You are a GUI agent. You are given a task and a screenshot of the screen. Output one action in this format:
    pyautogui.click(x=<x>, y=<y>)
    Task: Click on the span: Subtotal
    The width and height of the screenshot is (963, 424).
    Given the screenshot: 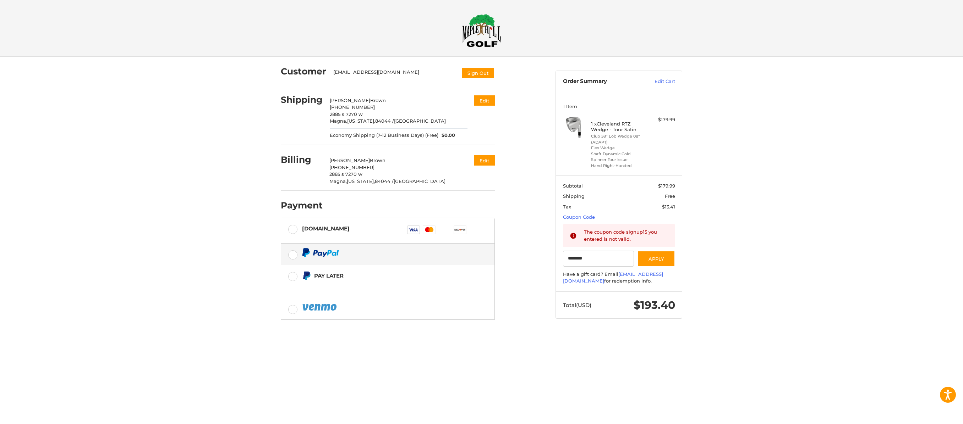 What is the action you would take?
    pyautogui.click(x=573, y=186)
    